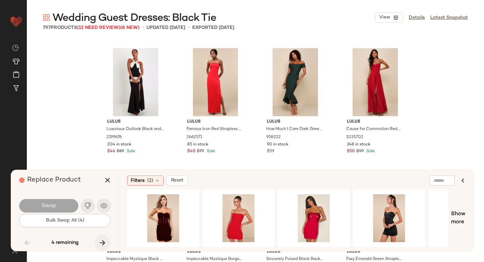 This screenshot has height=262, width=484. What do you see at coordinates (215, 129) in the screenshot?
I see `span: Famous Icon Red Strapless Column Maxi Dress` at bounding box center [215, 129].